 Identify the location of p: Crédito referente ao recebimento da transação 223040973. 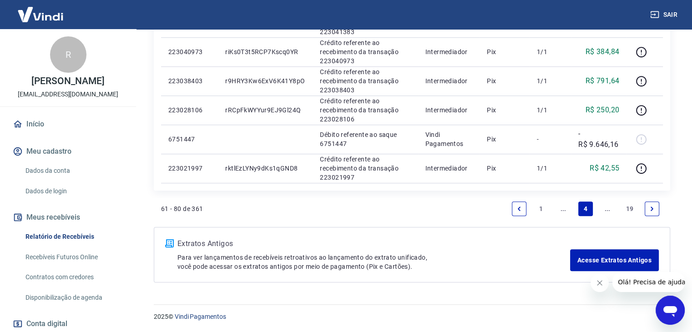
(365, 52).